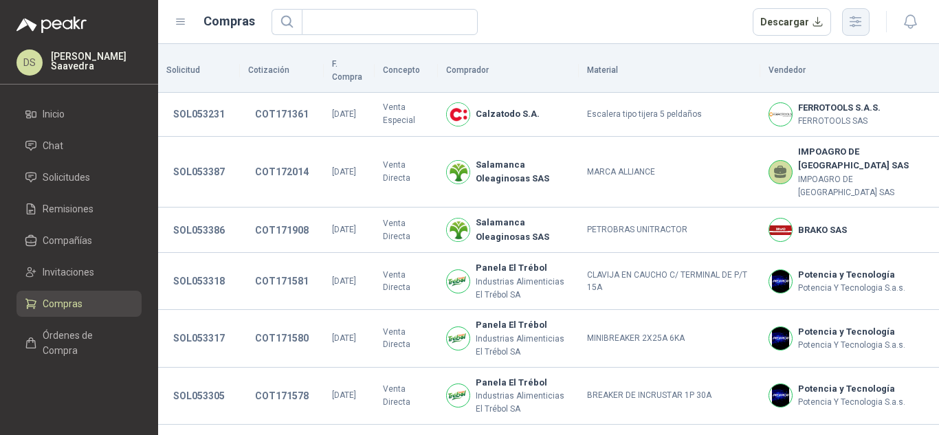 The width and height of the screenshot is (939, 435). Describe the element at coordinates (199, 172) in the screenshot. I see `button: SOL053387` at that location.